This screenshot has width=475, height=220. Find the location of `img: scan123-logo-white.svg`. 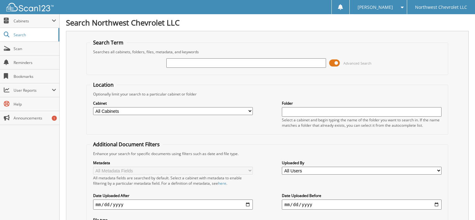

img: scan123-logo-white.svg is located at coordinates (30, 7).